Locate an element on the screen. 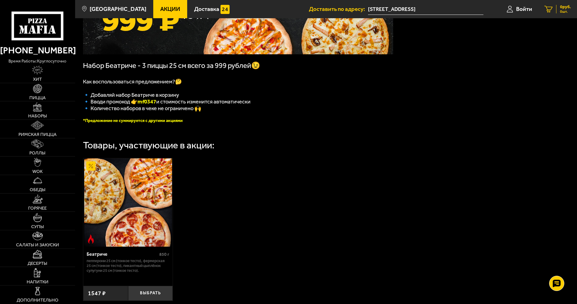 The width and height of the screenshot is (577, 304). span: Санкт-Петербург, Ленинский проспект, 129 is located at coordinates (426, 9).